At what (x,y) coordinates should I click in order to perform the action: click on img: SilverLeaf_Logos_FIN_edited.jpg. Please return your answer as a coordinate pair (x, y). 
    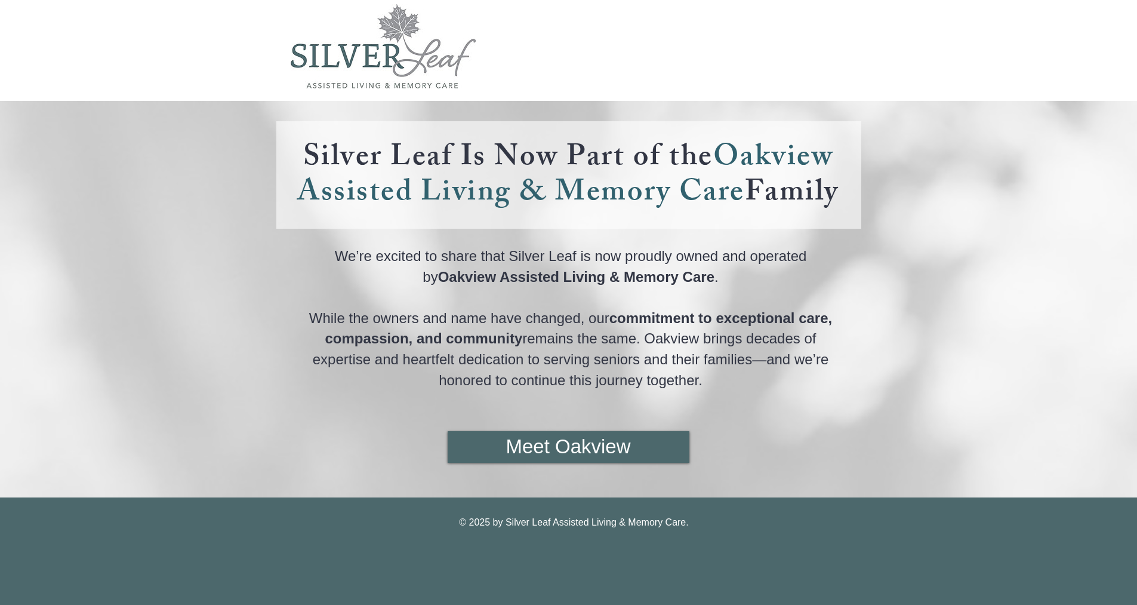
    Looking at the image, I should click on (383, 46).